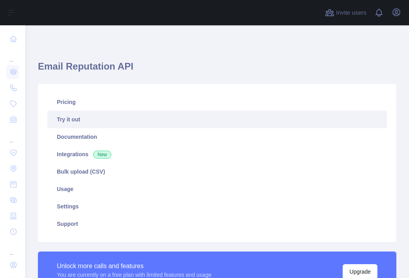 The height and width of the screenshot is (278, 409). Describe the element at coordinates (217, 119) in the screenshot. I see `a: Try it out` at that location.